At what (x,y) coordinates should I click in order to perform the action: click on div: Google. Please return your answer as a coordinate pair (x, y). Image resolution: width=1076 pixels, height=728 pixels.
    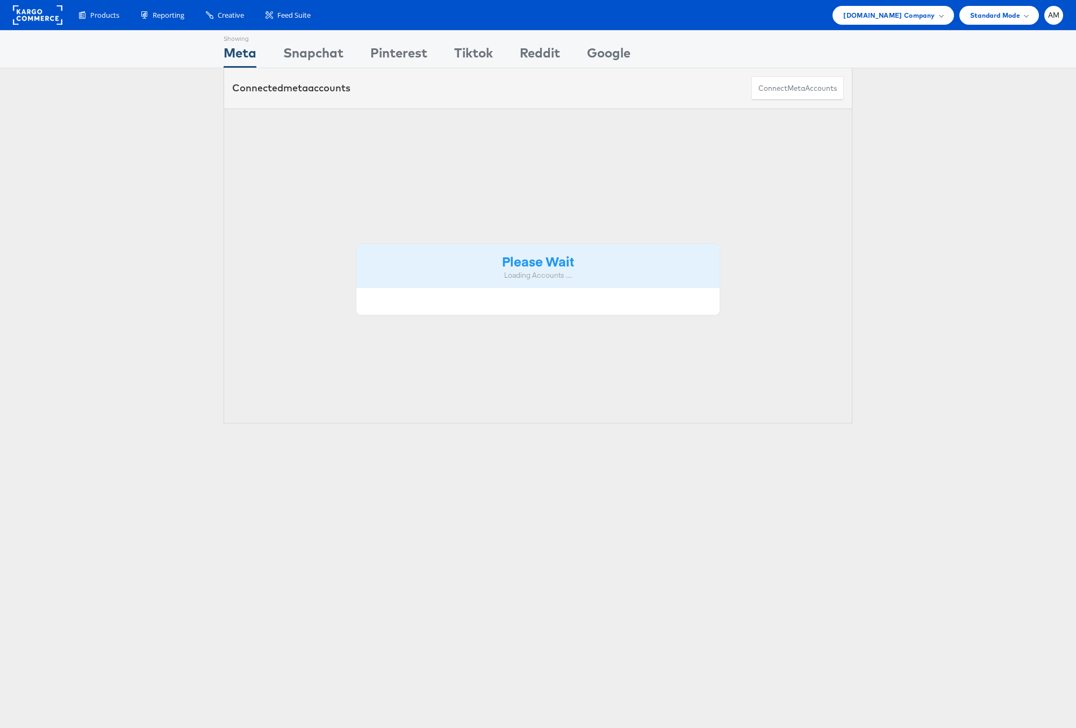
    Looking at the image, I should click on (608, 55).